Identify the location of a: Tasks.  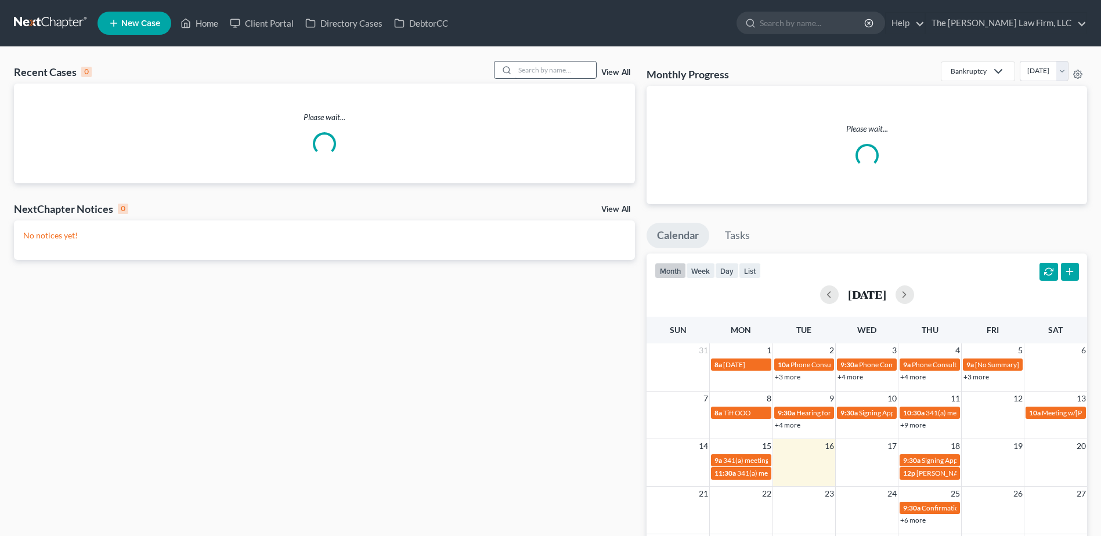
(737, 236).